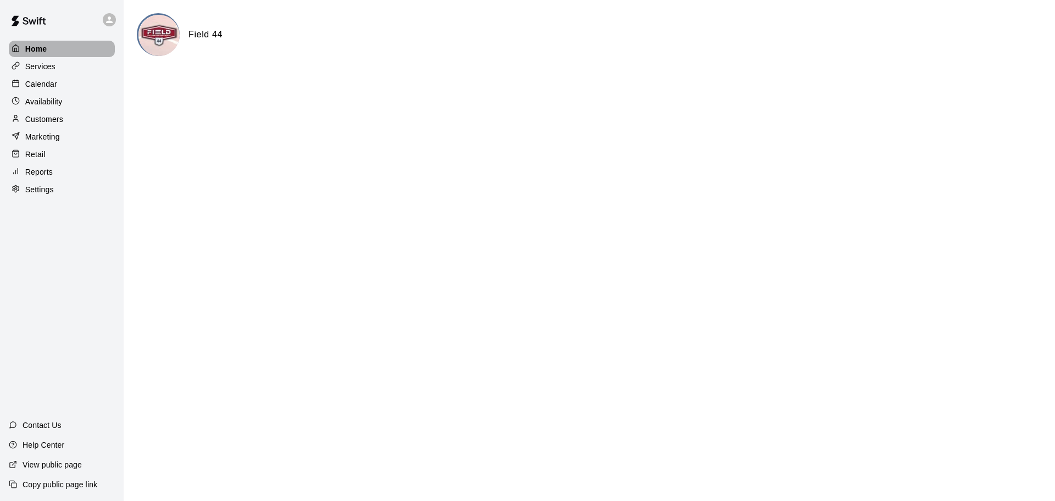 The image size is (1055, 501). I want to click on div: Reports, so click(62, 172).